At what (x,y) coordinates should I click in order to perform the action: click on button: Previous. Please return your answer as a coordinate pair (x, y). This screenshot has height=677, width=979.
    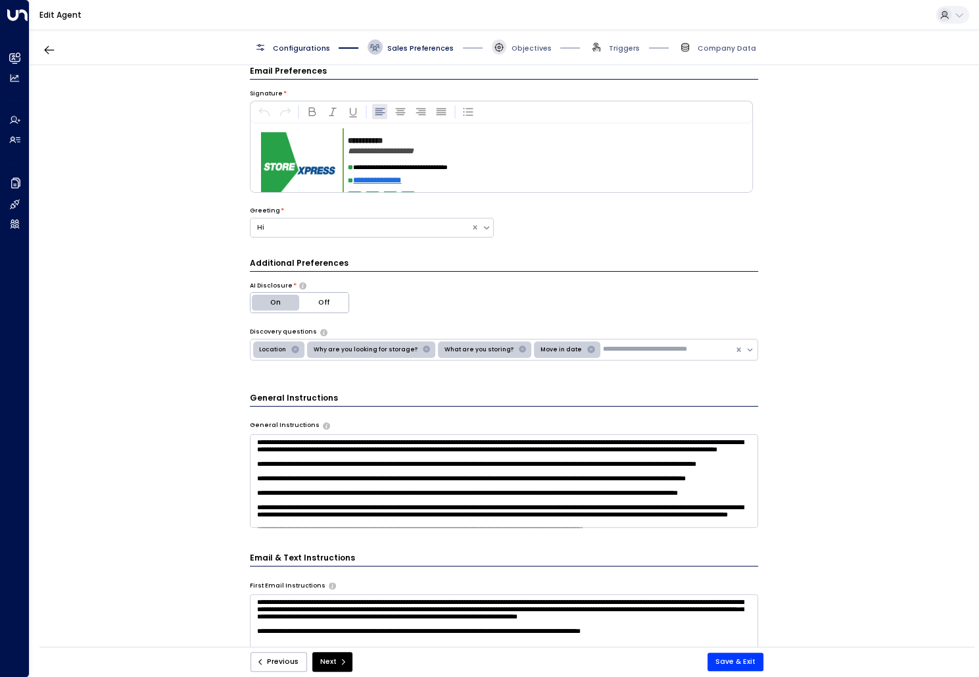
    Looking at the image, I should click on (279, 661).